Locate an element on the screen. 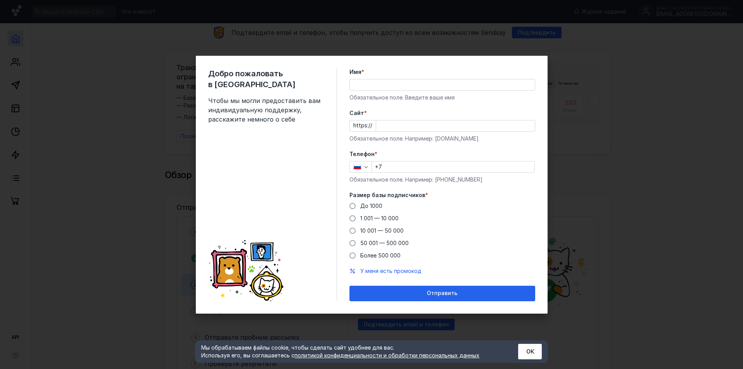  span: До 1000 is located at coordinates (371, 206).